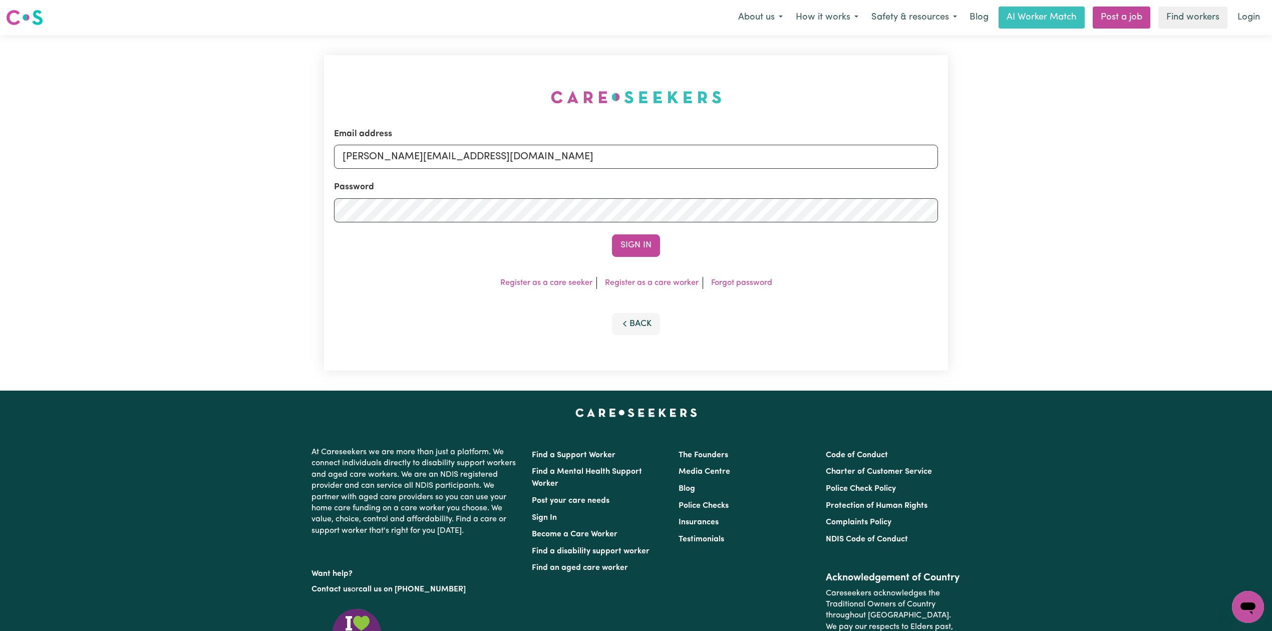  I want to click on a: Charter of Customer Service, so click(879, 472).